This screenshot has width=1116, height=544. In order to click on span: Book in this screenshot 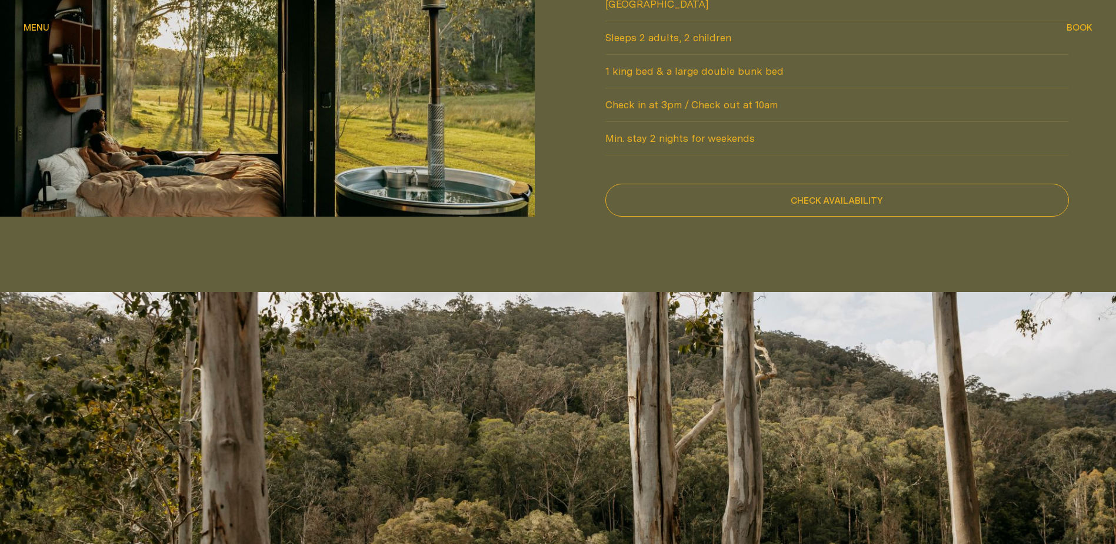, I will do `click(1080, 27)`.